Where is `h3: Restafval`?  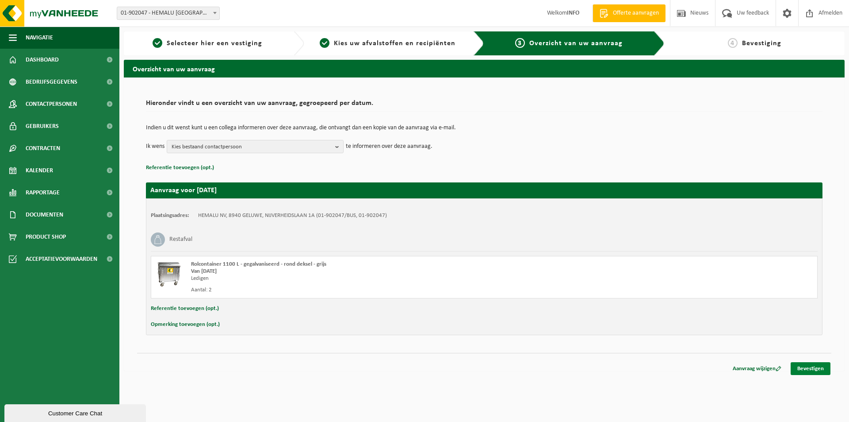
h3: Restafval is located at coordinates (181, 239).